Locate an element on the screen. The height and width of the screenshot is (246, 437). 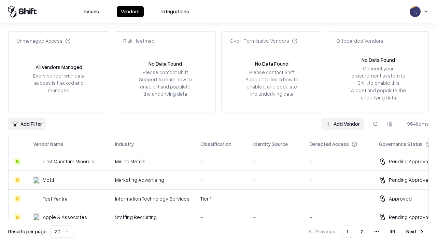
nav: pagination is located at coordinates (366, 231).